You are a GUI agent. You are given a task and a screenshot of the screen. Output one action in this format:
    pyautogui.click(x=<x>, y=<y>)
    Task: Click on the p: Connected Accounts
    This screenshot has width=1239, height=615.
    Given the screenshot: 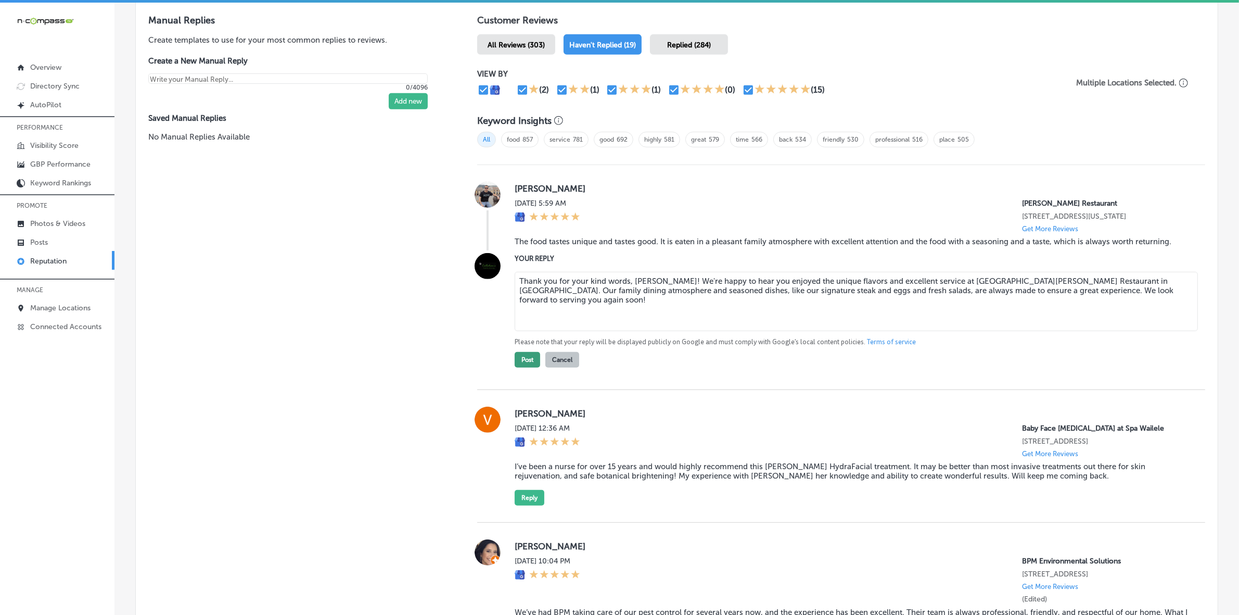 What is the action you would take?
    pyautogui.click(x=66, y=326)
    